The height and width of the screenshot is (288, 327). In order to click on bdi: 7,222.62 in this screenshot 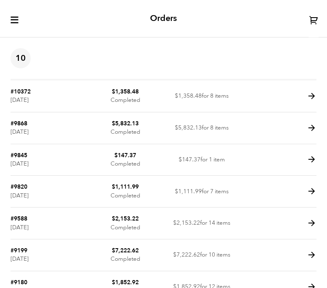, I will do `click(125, 251)`.